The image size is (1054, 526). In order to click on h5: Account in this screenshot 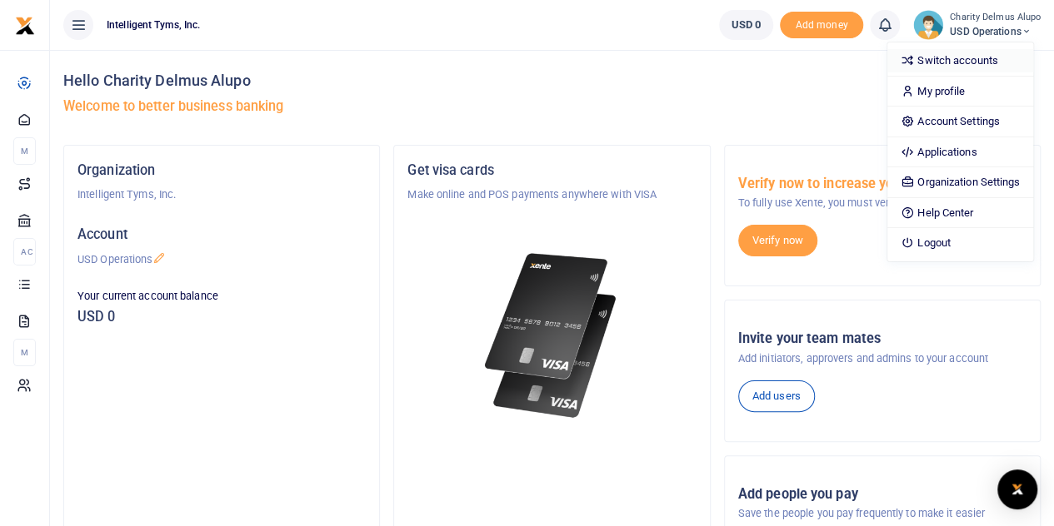, I will do `click(222, 235)`.